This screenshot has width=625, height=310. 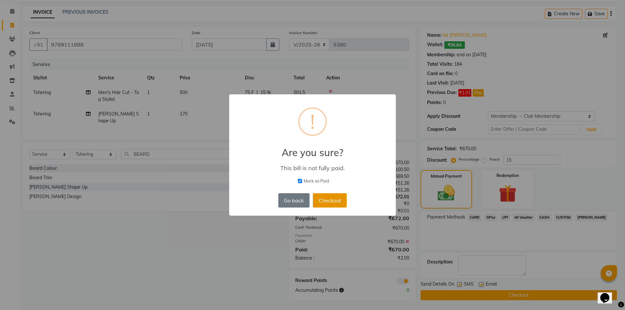 What do you see at coordinates (316, 181) in the screenshot?
I see `span: Mark as Paid` at bounding box center [316, 181].